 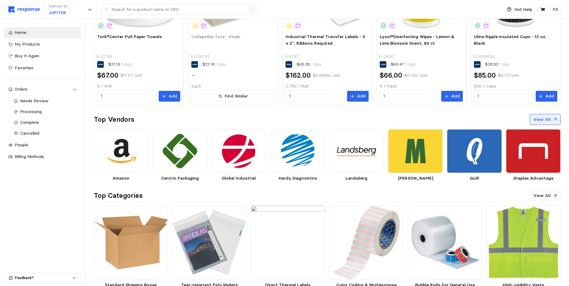 What do you see at coordinates (58, 13) in the screenshot?
I see `p: JUPITER` at bounding box center [58, 13].